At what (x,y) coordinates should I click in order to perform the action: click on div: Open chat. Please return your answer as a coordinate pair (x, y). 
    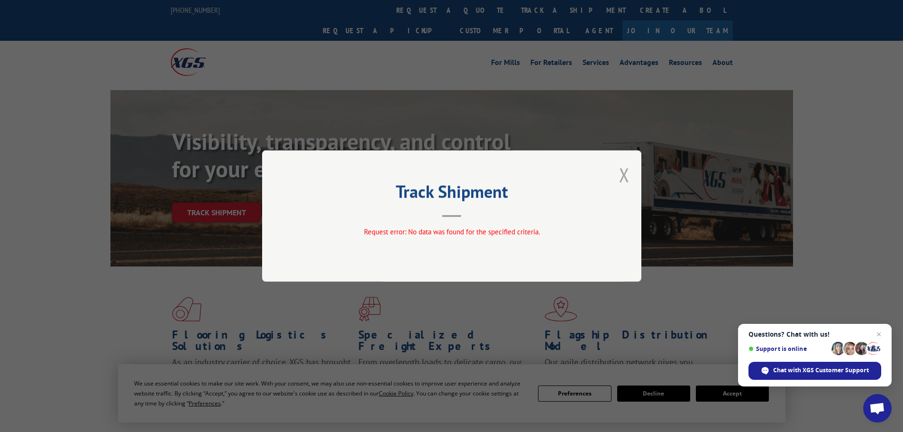
    Looking at the image, I should click on (878, 408).